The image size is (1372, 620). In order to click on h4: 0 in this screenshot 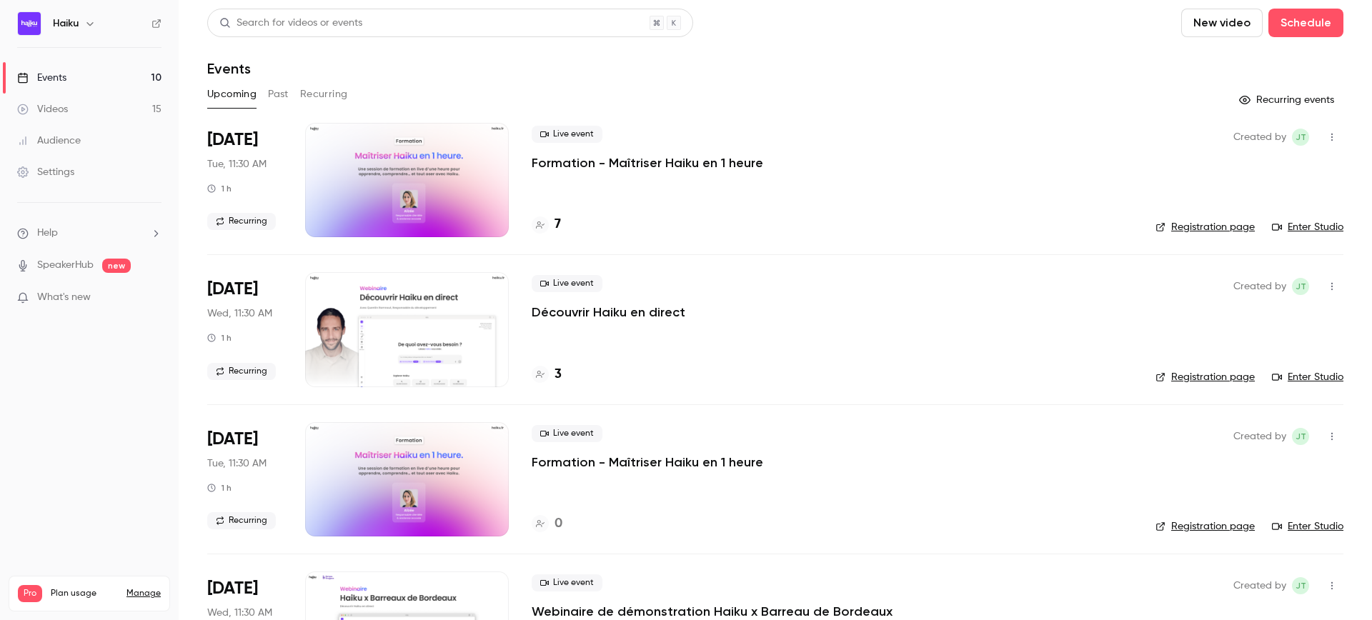, I will do `click(558, 524)`.